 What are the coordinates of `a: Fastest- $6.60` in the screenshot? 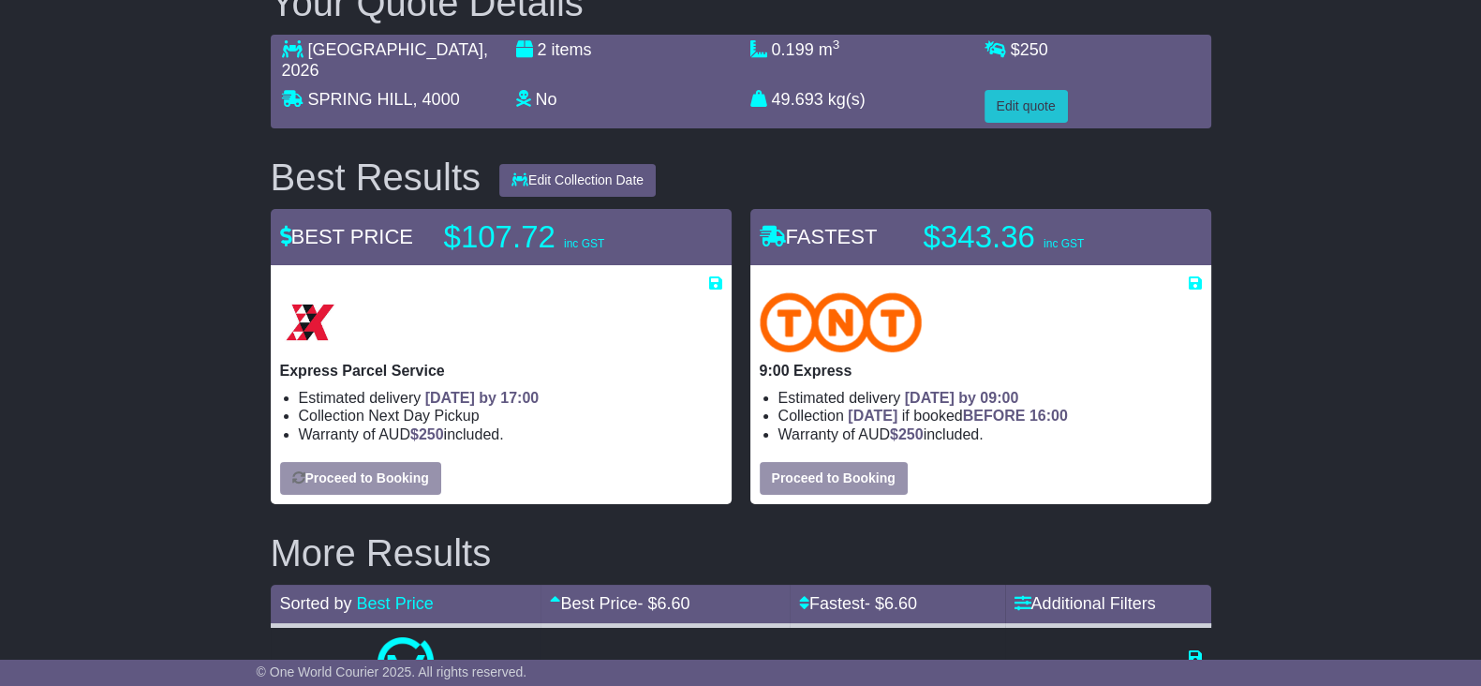 It's located at (858, 603).